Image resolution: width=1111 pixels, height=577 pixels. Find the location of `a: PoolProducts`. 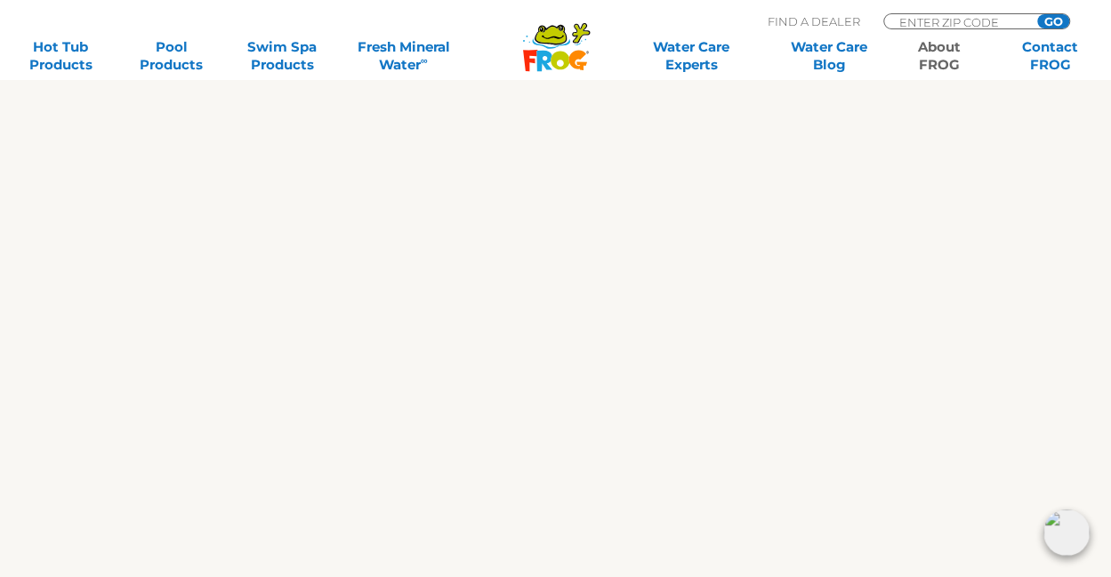

a: PoolProducts is located at coordinates (171, 56).